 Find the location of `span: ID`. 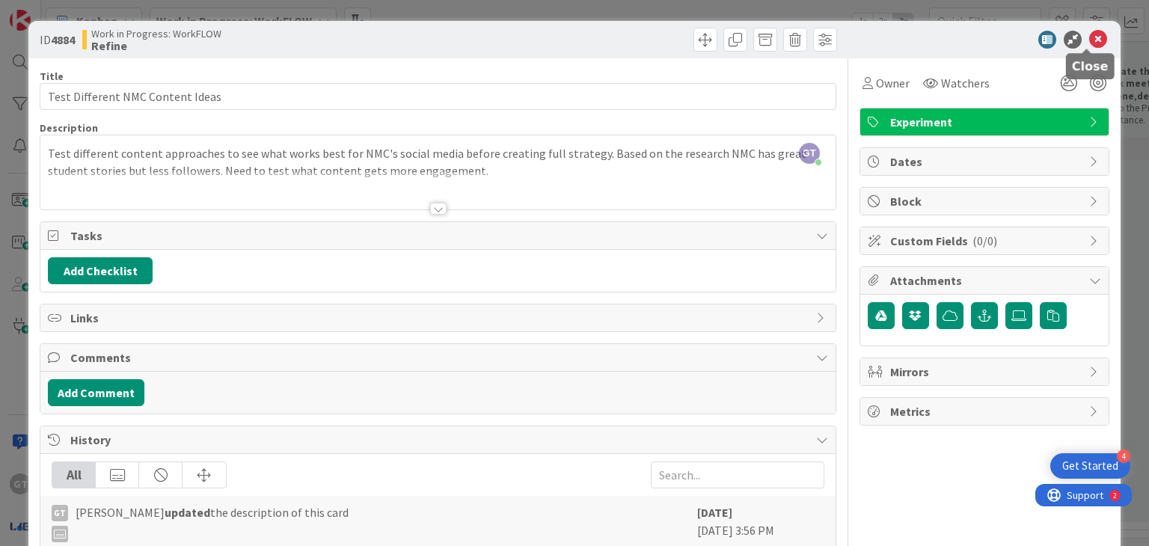

span: ID is located at coordinates (57, 40).